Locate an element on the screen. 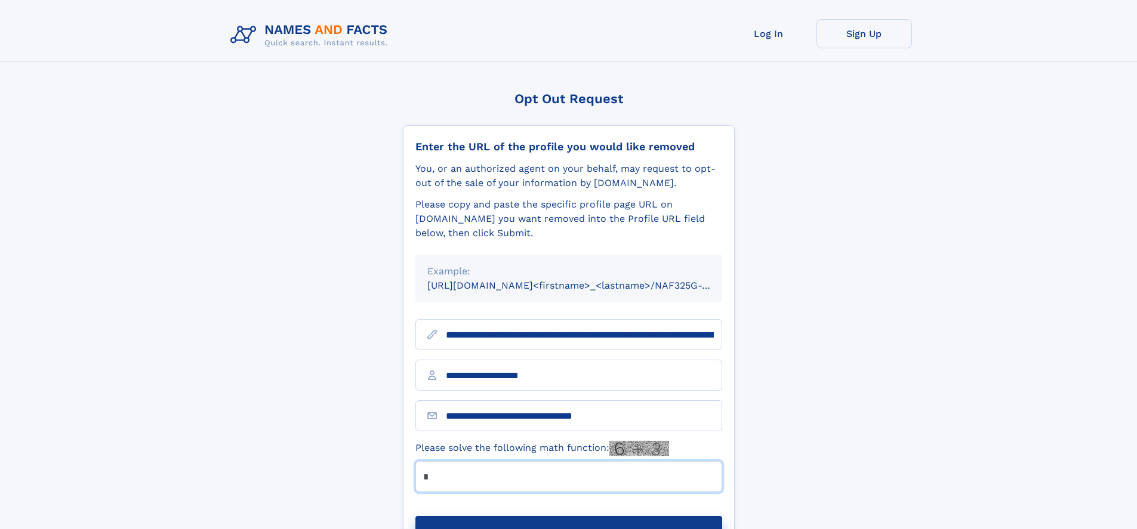 Image resolution: width=1137 pixels, height=529 pixels. div: Enter the URL of the profile you would like removed is located at coordinates (569, 147).